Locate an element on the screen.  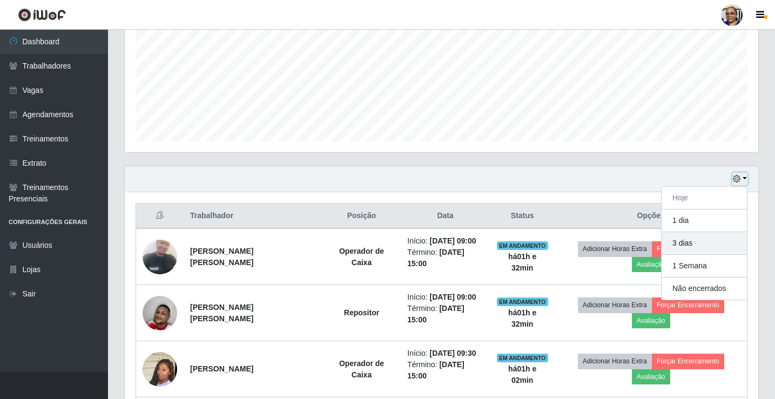
th: Data is located at coordinates (445, 216).